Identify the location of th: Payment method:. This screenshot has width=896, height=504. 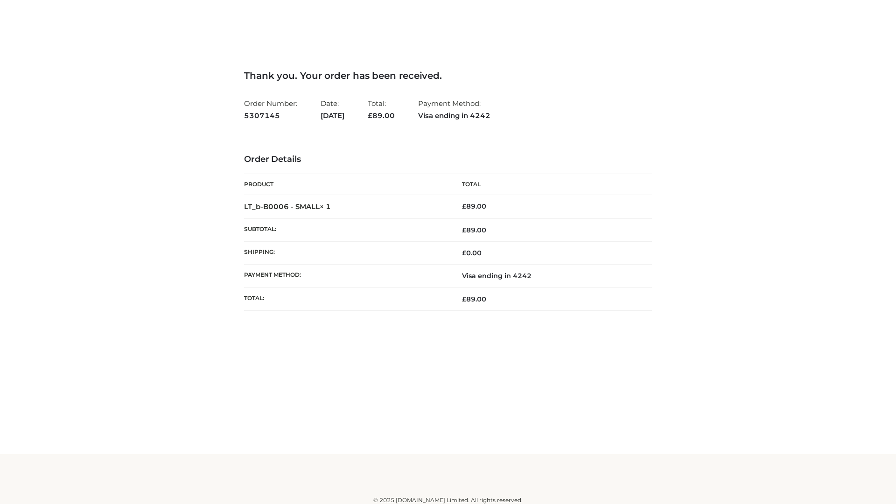
(346, 276).